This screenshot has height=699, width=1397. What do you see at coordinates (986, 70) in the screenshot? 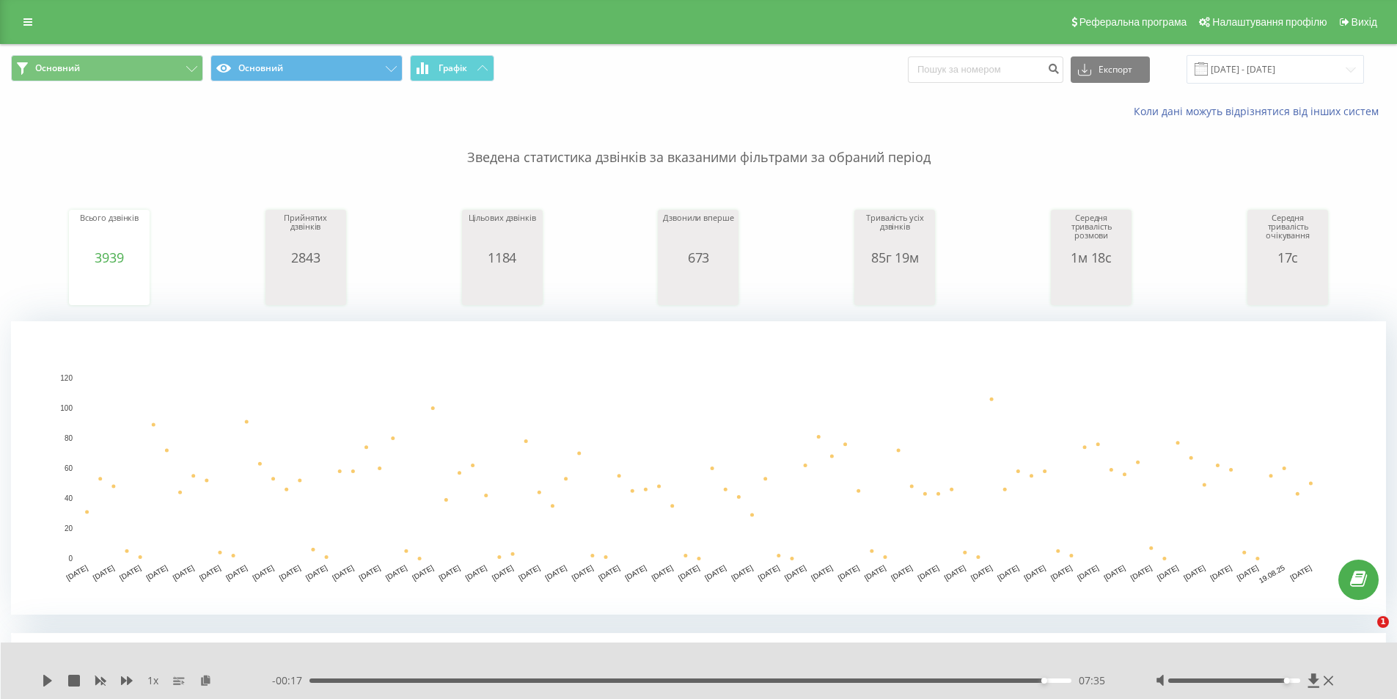
I see `input: Пошук за номером` at bounding box center [986, 70].